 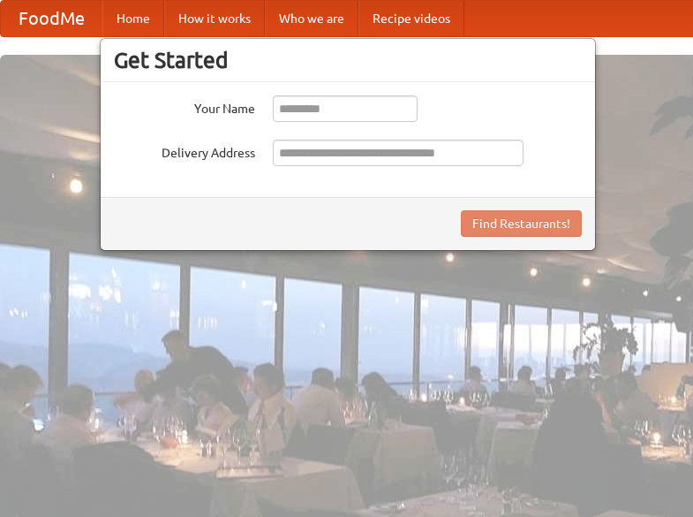 What do you see at coordinates (312, 19) in the screenshot?
I see `a: Who we are` at bounding box center [312, 19].